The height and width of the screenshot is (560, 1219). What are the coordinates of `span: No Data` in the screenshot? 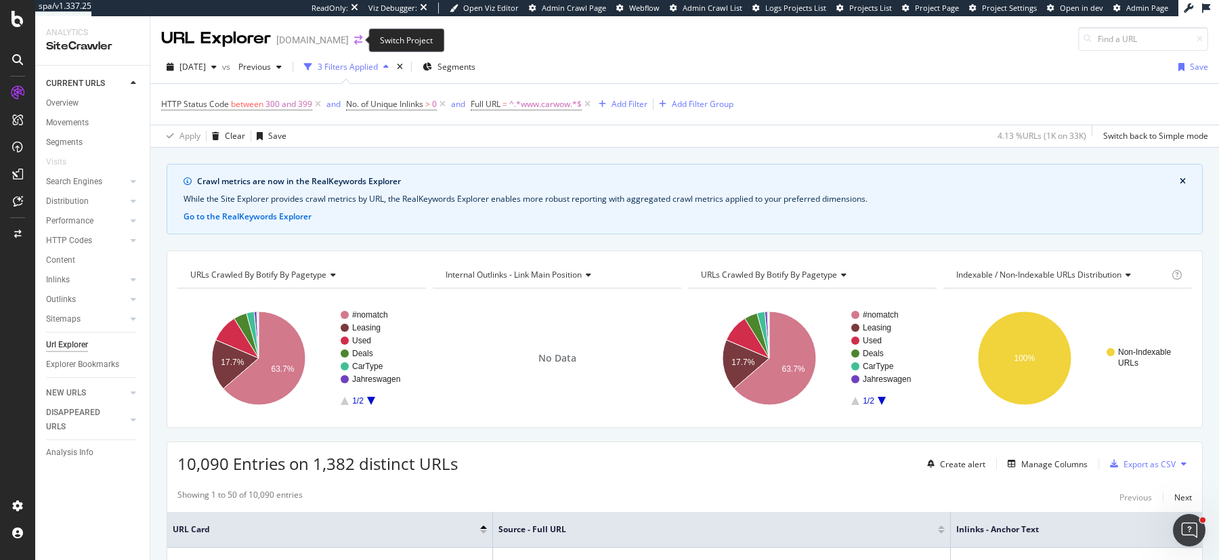 It's located at (557, 358).